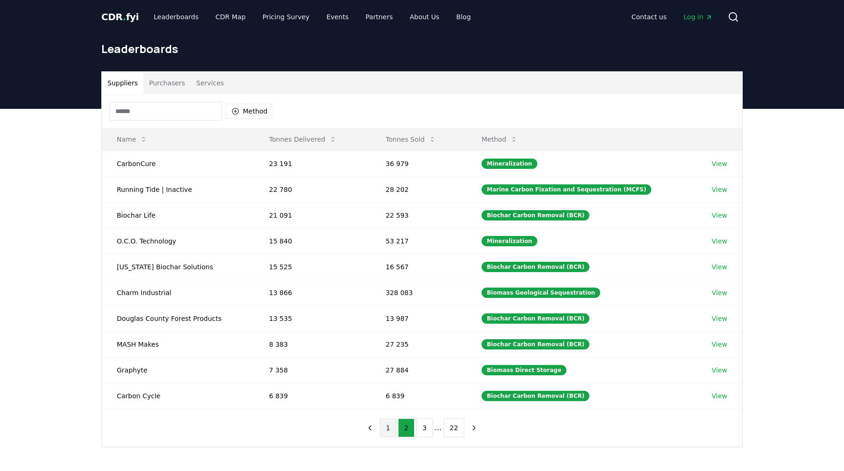  What do you see at coordinates (312, 318) in the screenshot?
I see `td: 13 535` at bounding box center [312, 318].